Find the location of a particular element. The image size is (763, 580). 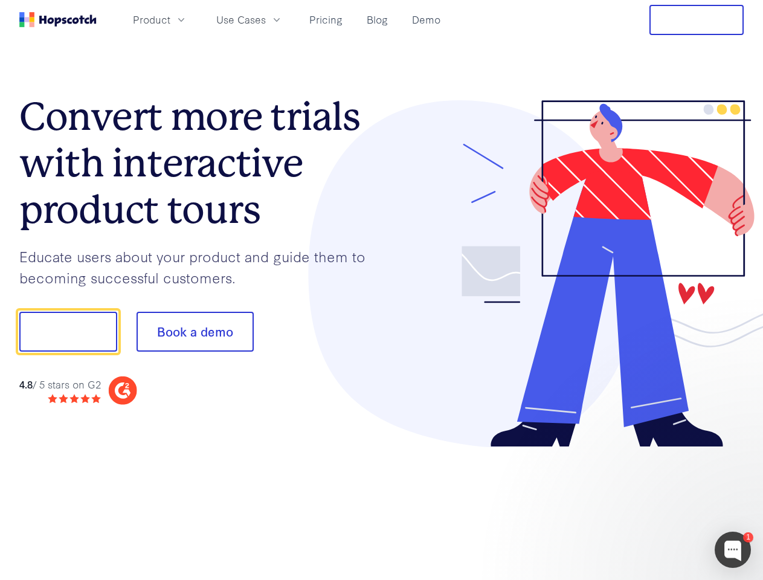

h1: Convert more trials with interactive product tours is located at coordinates (200, 163).